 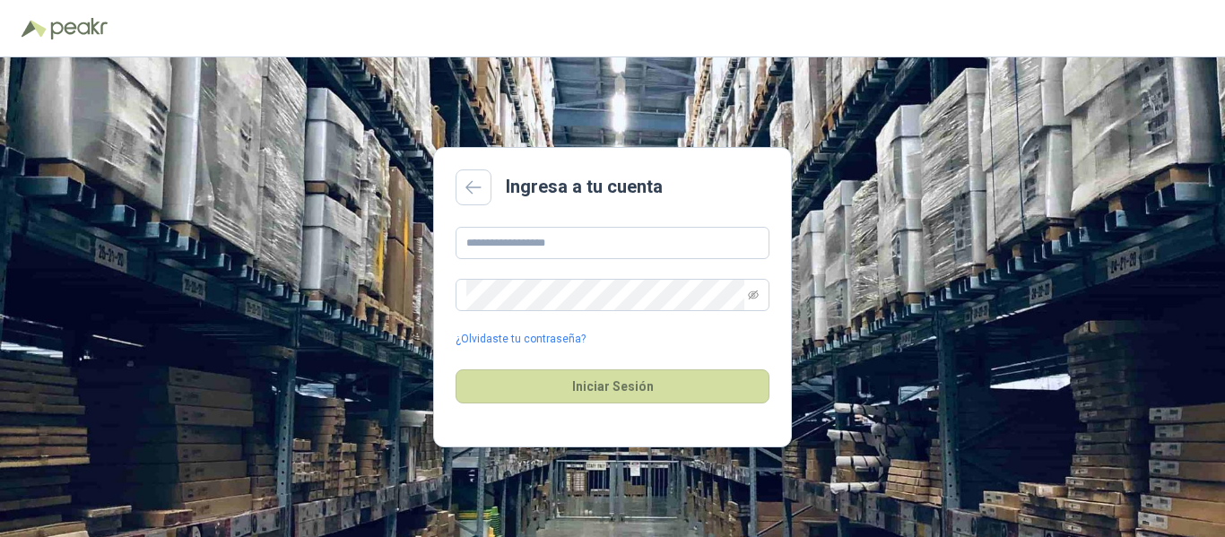 What do you see at coordinates (612, 386) in the screenshot?
I see `button: Iniciar Sesión` at bounding box center [612, 386].